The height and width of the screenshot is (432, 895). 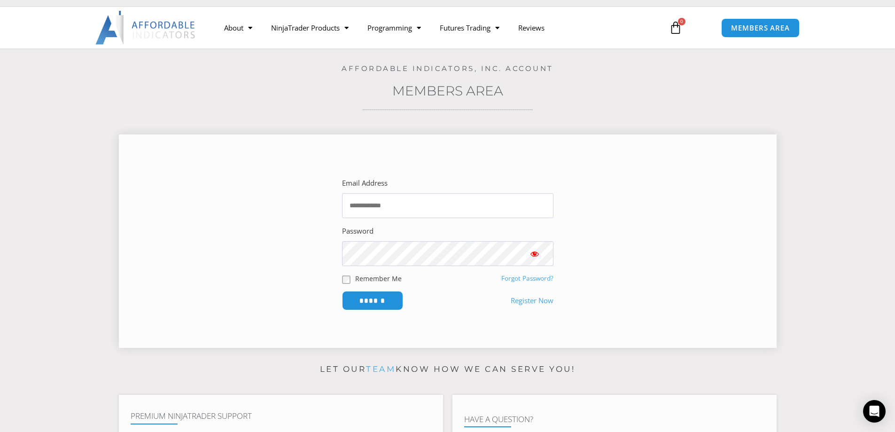 I want to click on nav: Menu, so click(x=436, y=28).